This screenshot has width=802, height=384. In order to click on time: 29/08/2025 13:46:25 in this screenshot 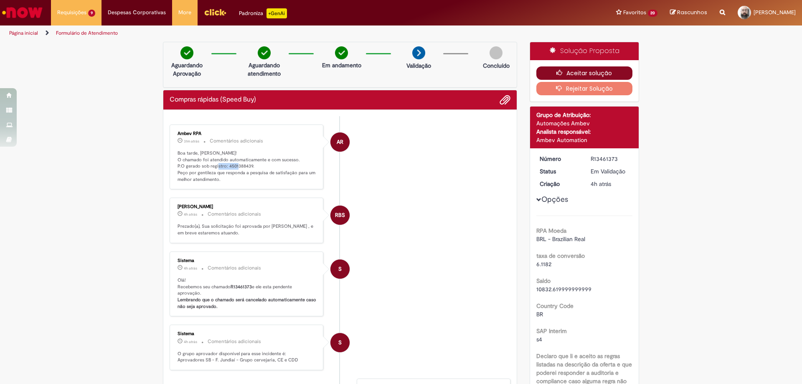, I will do `click(191, 141)`.